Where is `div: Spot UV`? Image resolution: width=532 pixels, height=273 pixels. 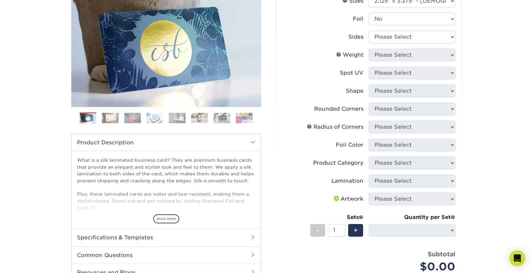 div: Spot UV is located at coordinates (351, 73).